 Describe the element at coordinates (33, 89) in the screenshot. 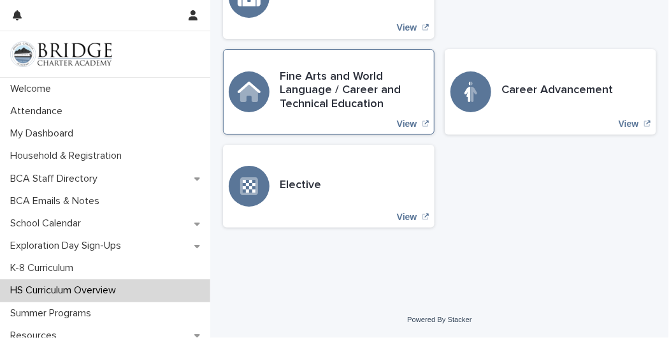

I see `p: Welcome` at that location.